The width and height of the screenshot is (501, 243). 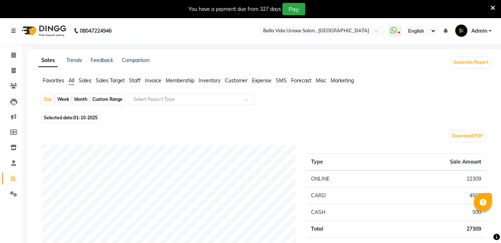 What do you see at coordinates (71, 118) in the screenshot?
I see `span: Selected date:` at bounding box center [71, 118].